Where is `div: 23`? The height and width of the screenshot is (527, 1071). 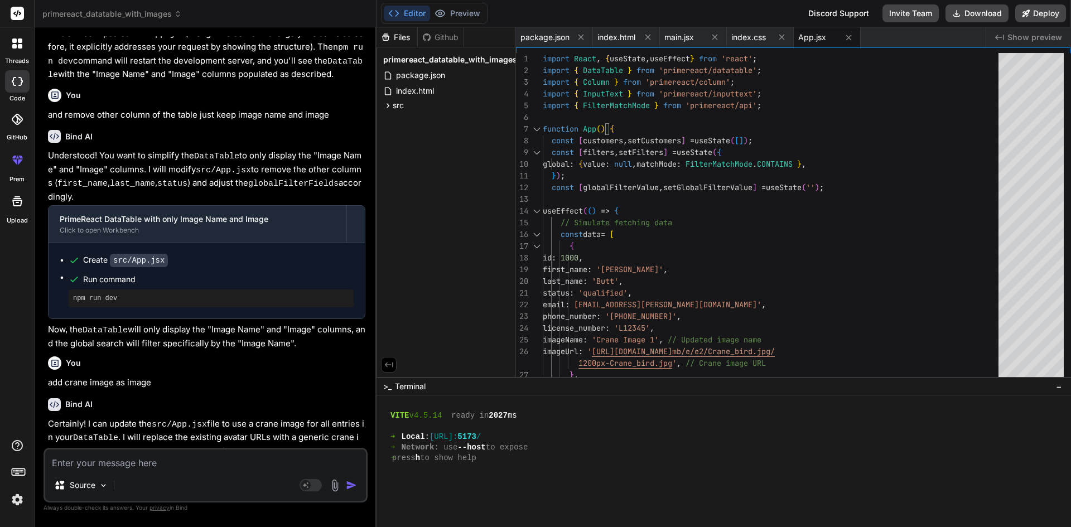 div: 23 is located at coordinates (522, 316).